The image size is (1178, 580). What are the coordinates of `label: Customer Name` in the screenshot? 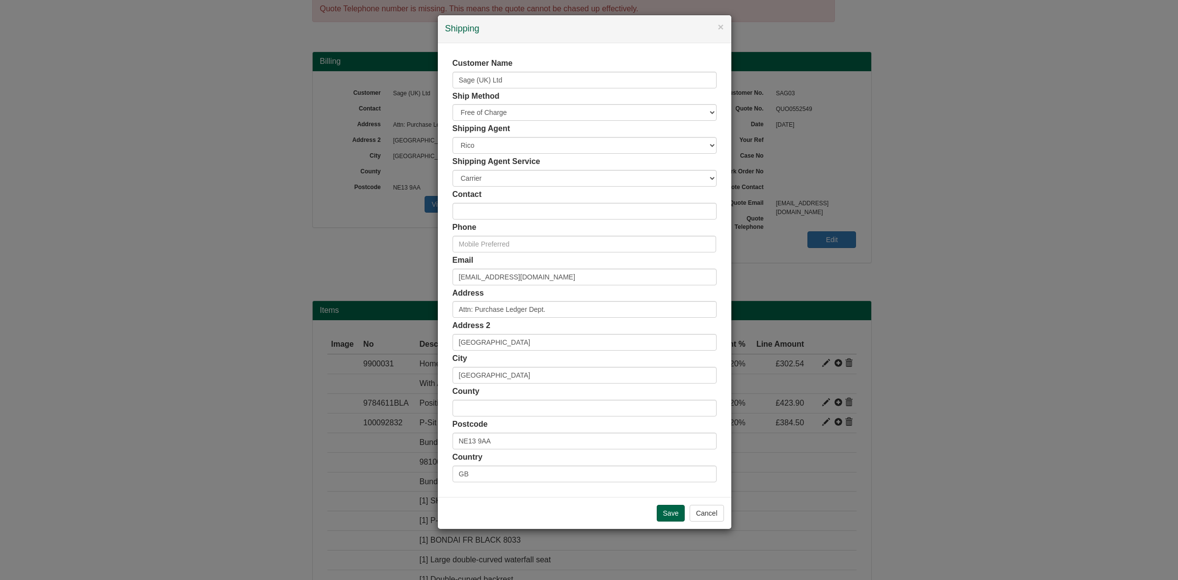 It's located at (483, 63).